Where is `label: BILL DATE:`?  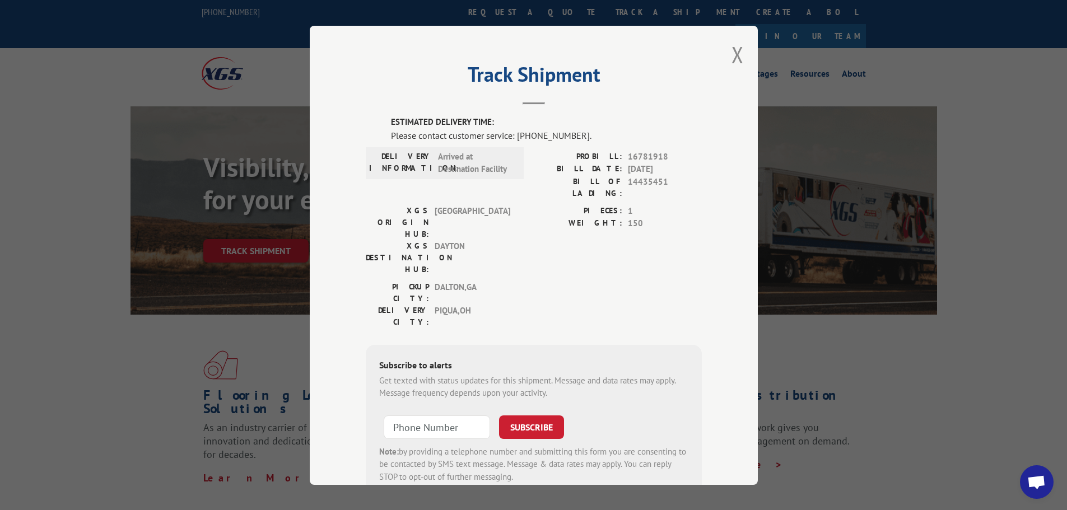
label: BILL DATE: is located at coordinates (578, 169).